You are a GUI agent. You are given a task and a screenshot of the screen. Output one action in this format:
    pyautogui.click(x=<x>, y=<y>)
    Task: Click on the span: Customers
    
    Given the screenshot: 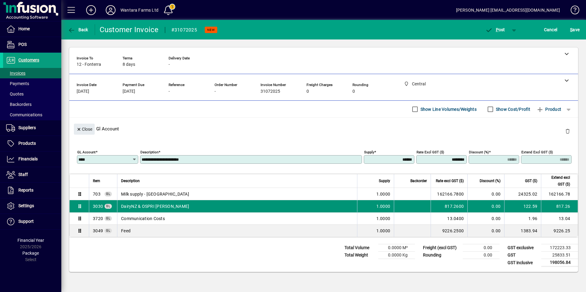 What is the action you would take?
    pyautogui.click(x=29, y=60)
    